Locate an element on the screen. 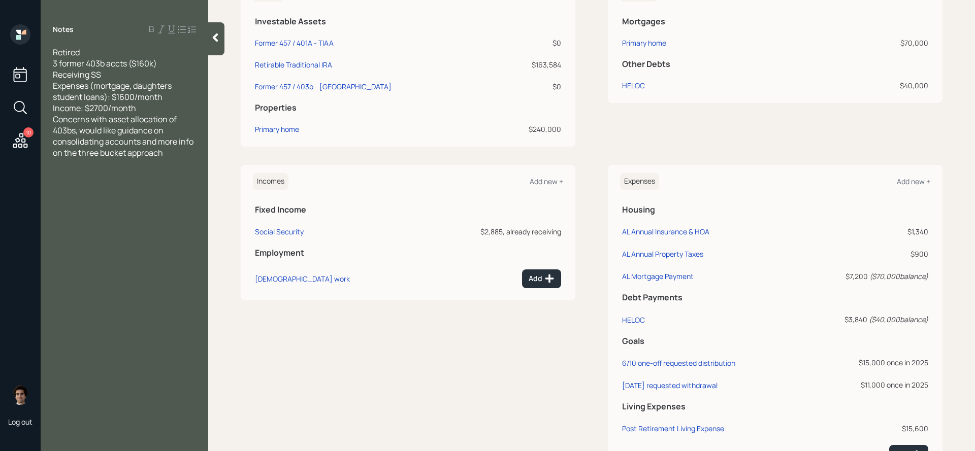 The image size is (975, 451). div: Log out is located at coordinates (20, 422).